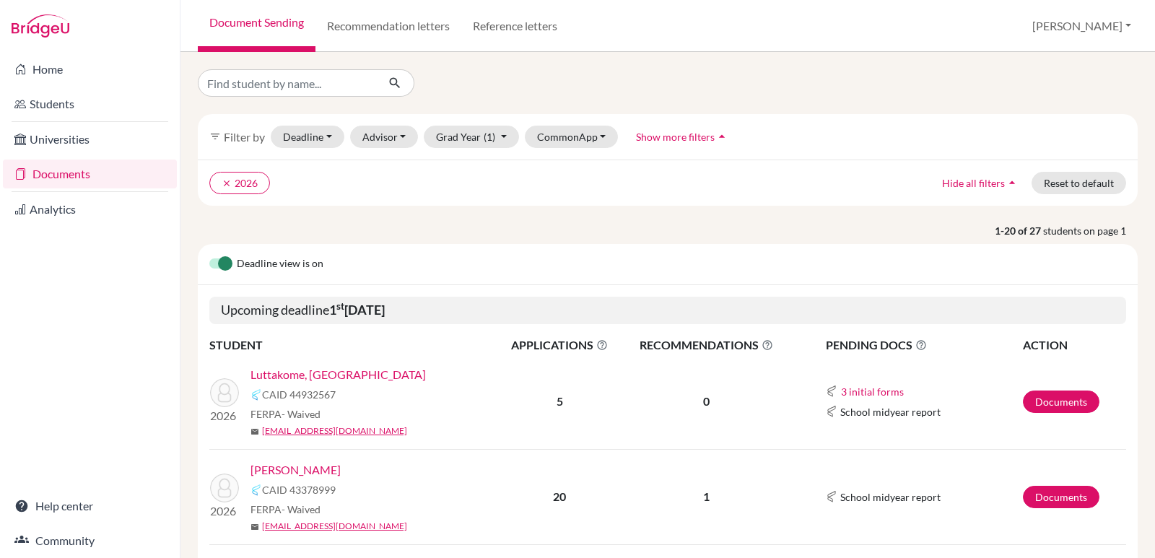  I want to click on i: clear, so click(227, 183).